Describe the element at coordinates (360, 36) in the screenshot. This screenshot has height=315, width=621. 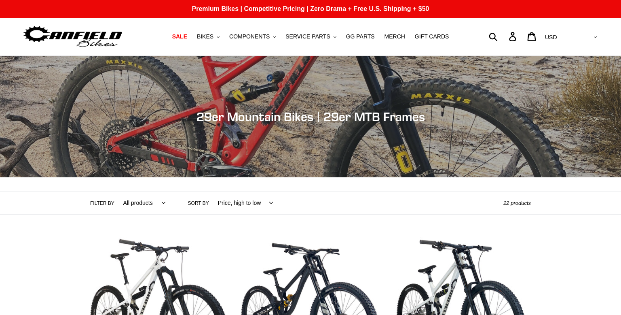
I see `span: GG PARTS` at that location.